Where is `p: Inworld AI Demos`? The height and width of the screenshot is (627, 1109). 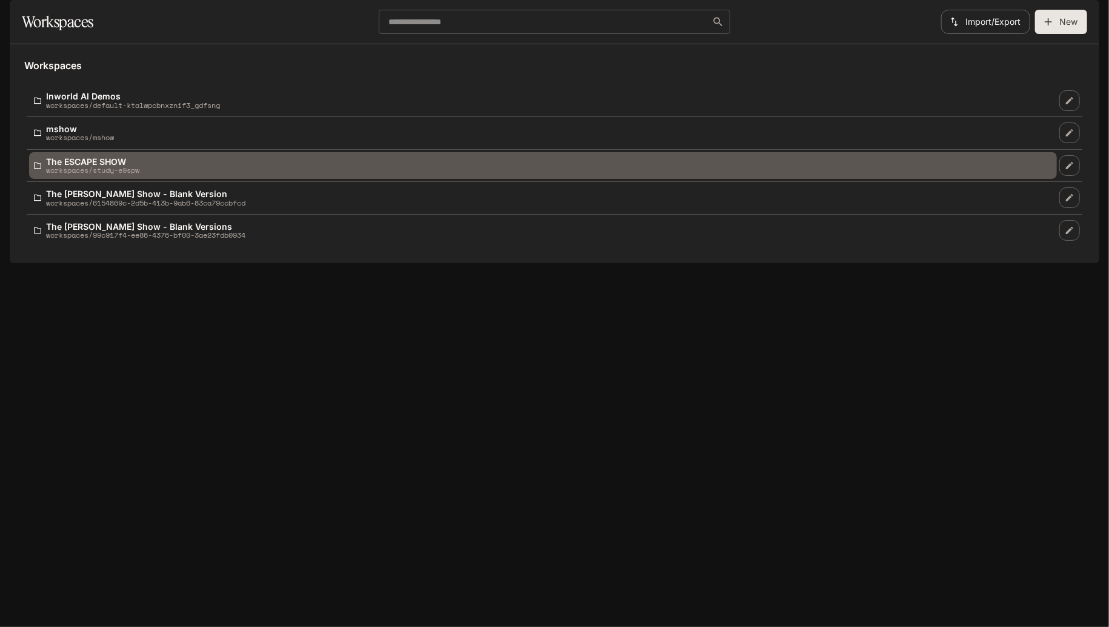 p: Inworld AI Demos is located at coordinates (133, 96).